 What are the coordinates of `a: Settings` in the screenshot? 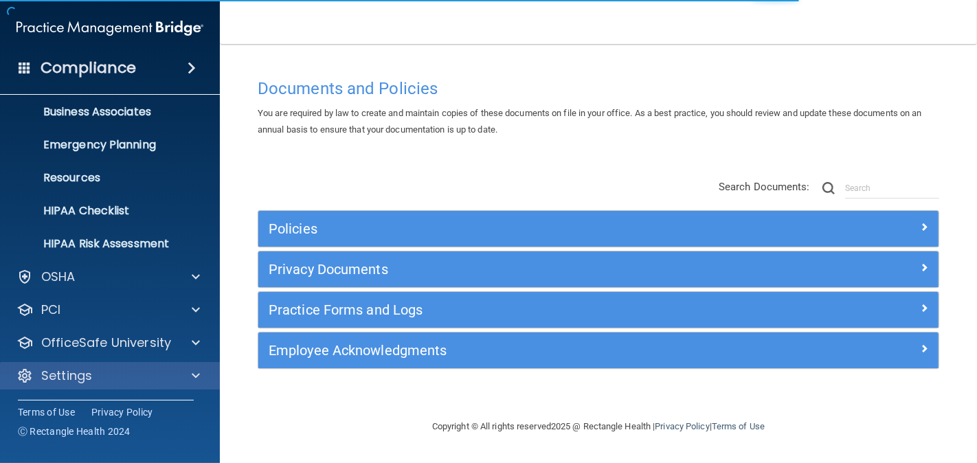 It's located at (108, 376).